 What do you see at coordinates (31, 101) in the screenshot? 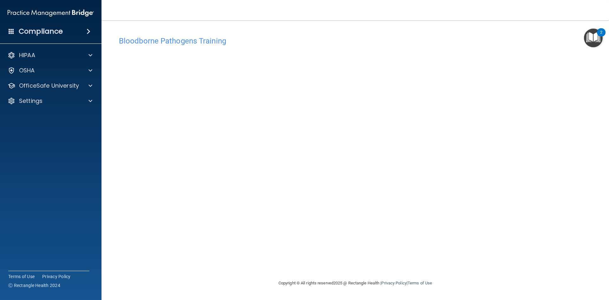
I see `p: Settings` at bounding box center [31, 101].